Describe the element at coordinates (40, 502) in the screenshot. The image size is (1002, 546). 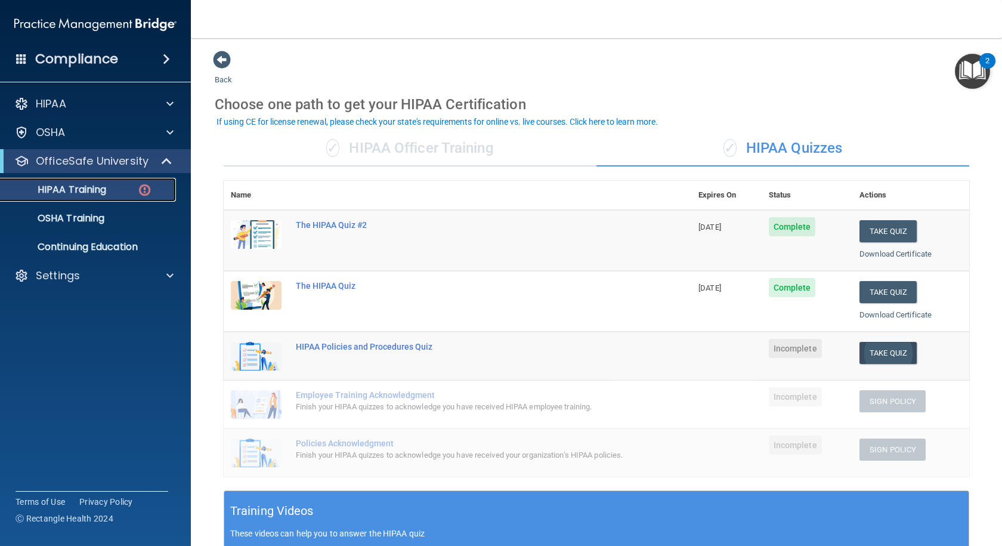
I see `a: Terms of Use` at that location.